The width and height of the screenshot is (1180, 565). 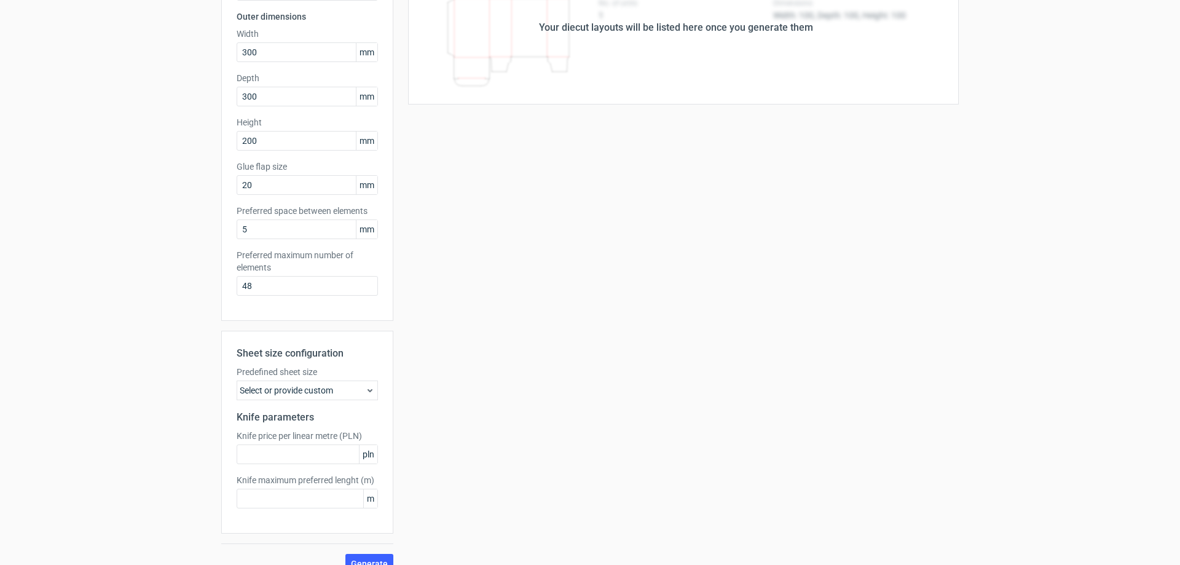 I want to click on span: m, so click(x=370, y=498).